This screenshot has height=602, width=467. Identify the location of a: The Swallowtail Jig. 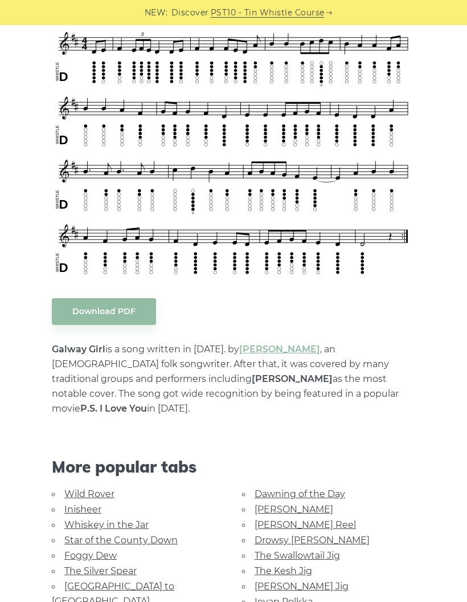
(298, 555).